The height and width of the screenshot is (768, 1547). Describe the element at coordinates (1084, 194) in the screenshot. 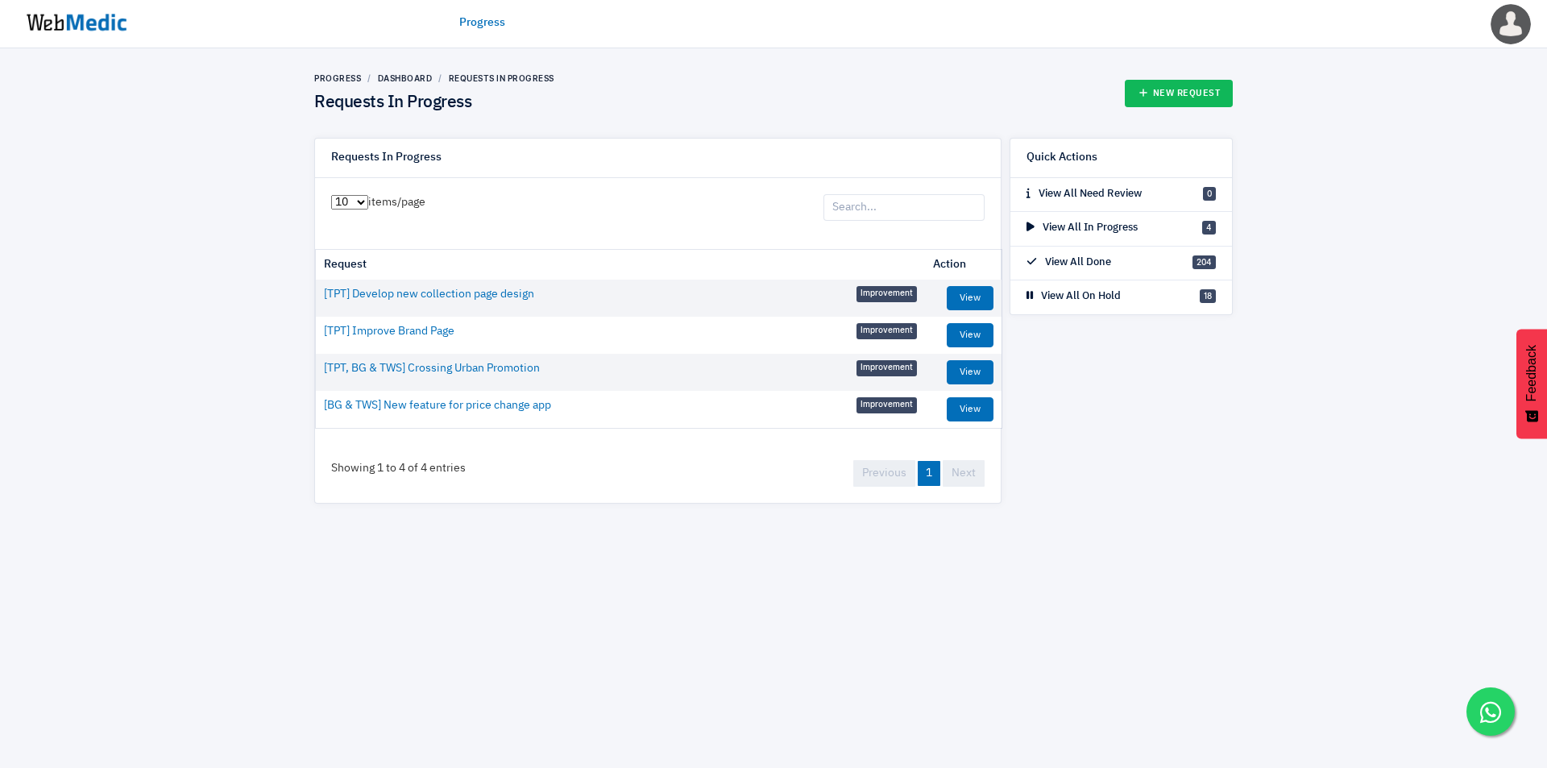

I see `p: View All Need Review` at that location.